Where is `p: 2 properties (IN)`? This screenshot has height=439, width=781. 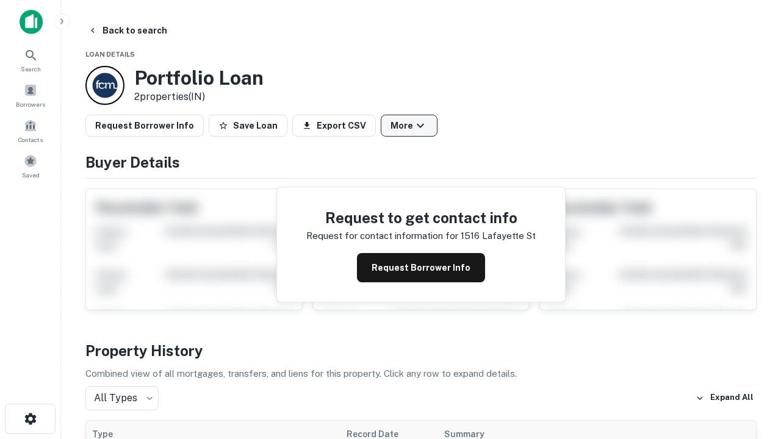
p: 2 properties (IN) is located at coordinates (199, 97).